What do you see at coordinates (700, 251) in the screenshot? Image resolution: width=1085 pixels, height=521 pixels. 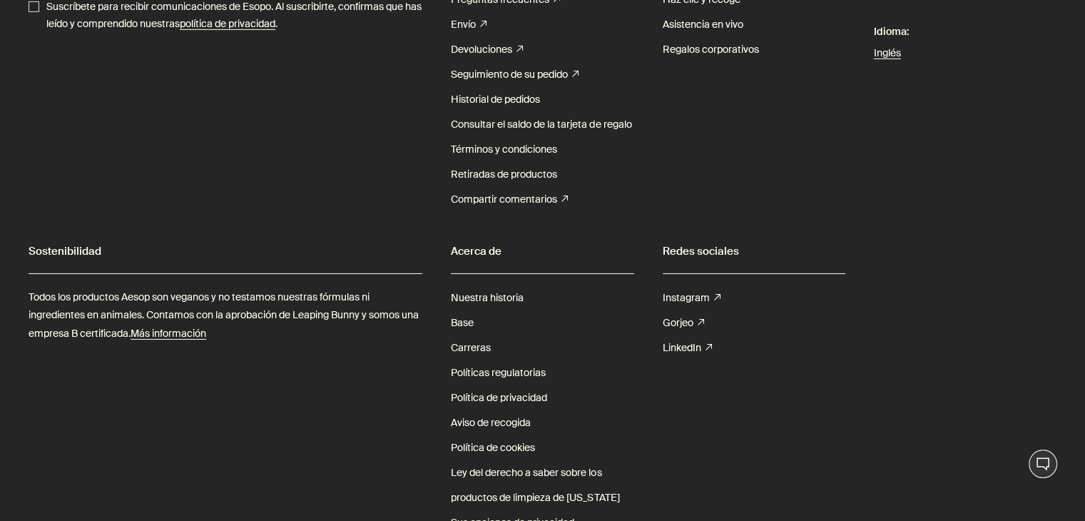 I see `font: Redes sociales` at bounding box center [700, 251].